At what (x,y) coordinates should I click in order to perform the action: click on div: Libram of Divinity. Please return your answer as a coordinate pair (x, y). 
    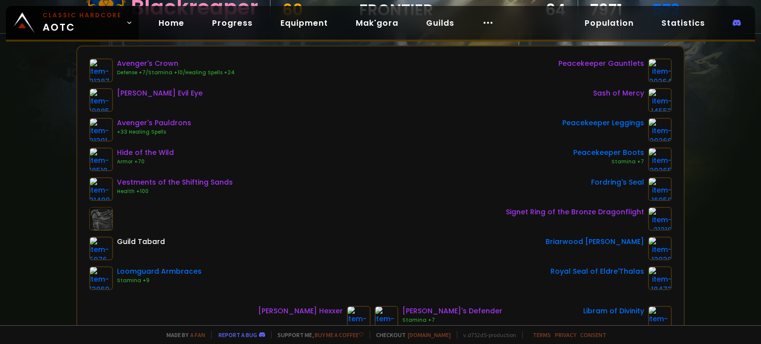
    Looking at the image, I should click on (614, 311).